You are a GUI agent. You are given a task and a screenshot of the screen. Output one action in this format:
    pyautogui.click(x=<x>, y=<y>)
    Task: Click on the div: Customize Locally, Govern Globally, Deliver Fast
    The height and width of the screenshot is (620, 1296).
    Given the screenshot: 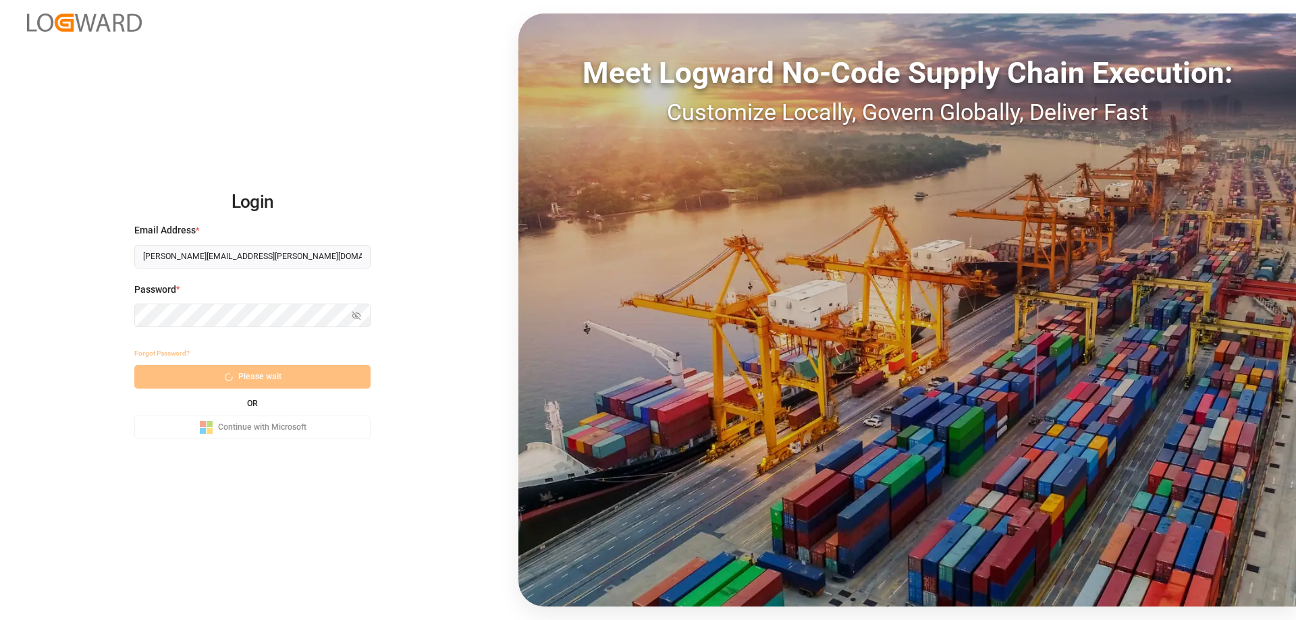 What is the action you would take?
    pyautogui.click(x=907, y=112)
    